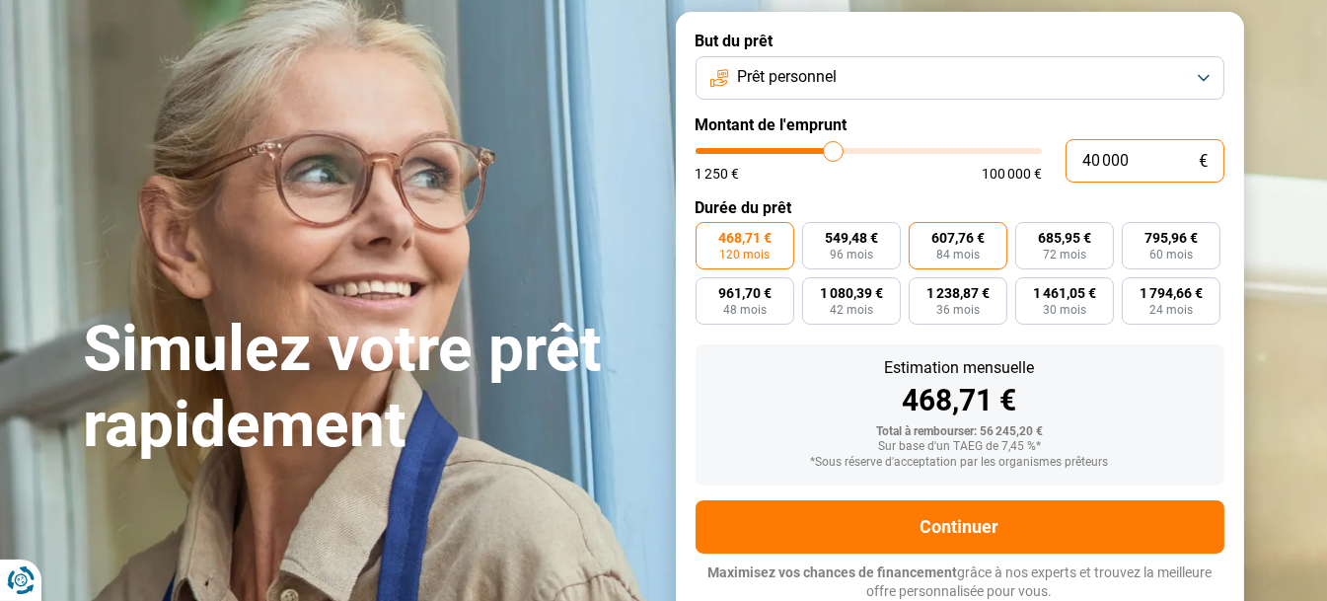  I want to click on span: 607,76 €, so click(958, 238).